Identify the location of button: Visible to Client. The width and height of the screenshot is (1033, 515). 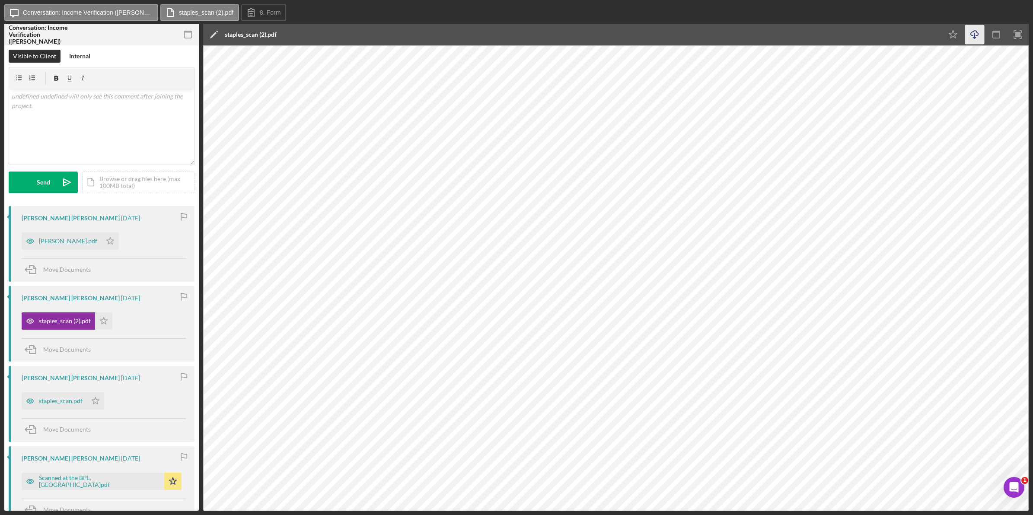
(35, 56).